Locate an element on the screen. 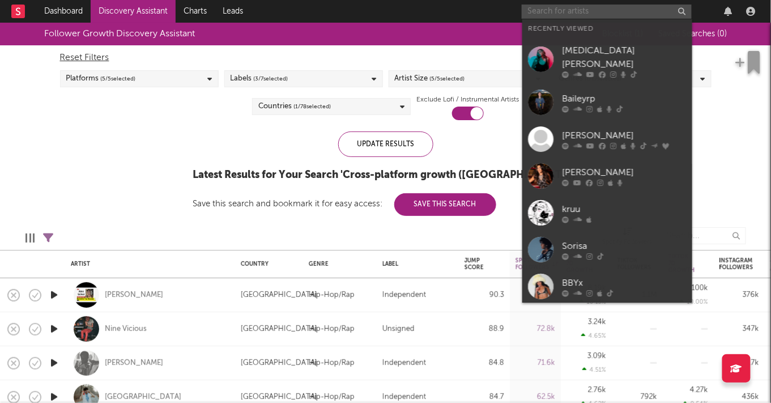  a: Sorisa is located at coordinates (607, 249).